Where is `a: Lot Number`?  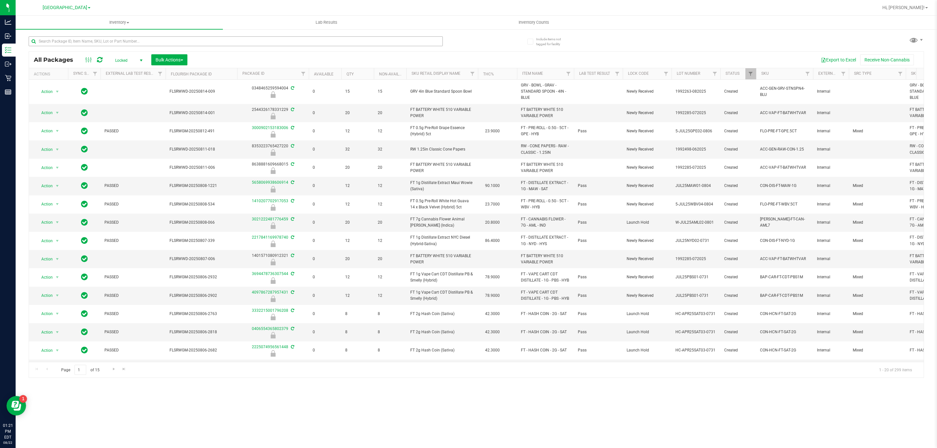
a: Lot Number is located at coordinates (688, 73).